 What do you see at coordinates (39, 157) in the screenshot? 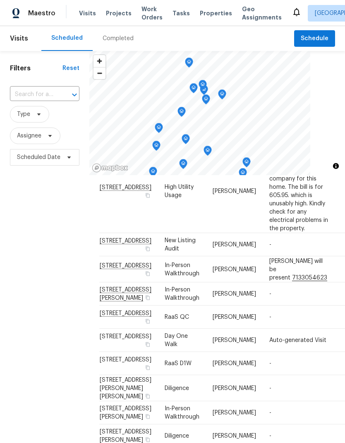
I see `span: Scheduled Date` at bounding box center [39, 157].